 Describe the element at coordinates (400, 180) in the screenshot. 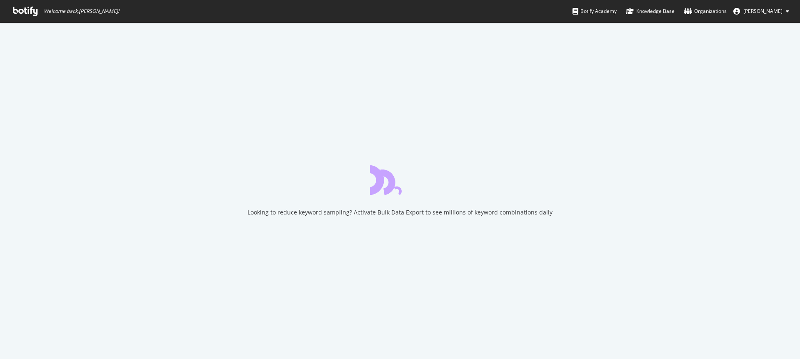

I see `div: animation` at that location.